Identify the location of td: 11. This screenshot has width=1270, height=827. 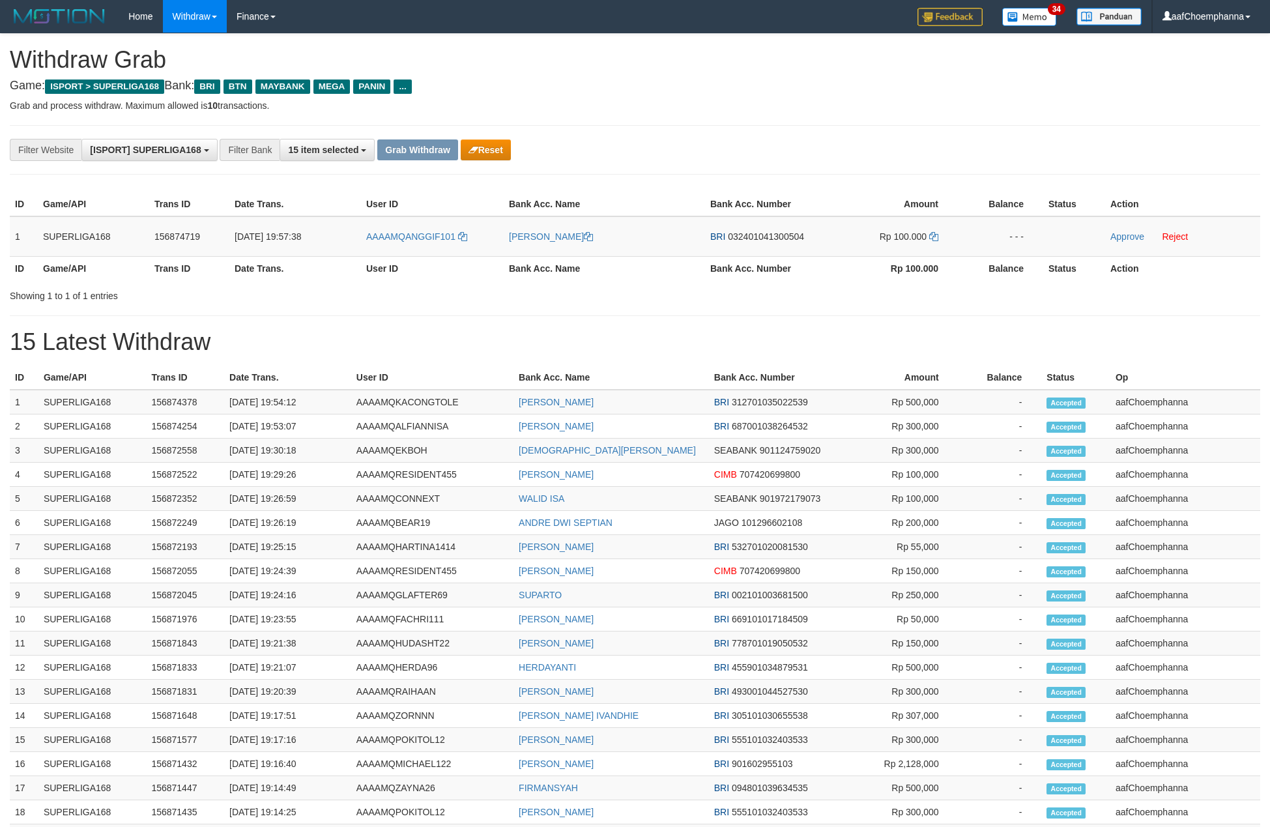
(24, 643).